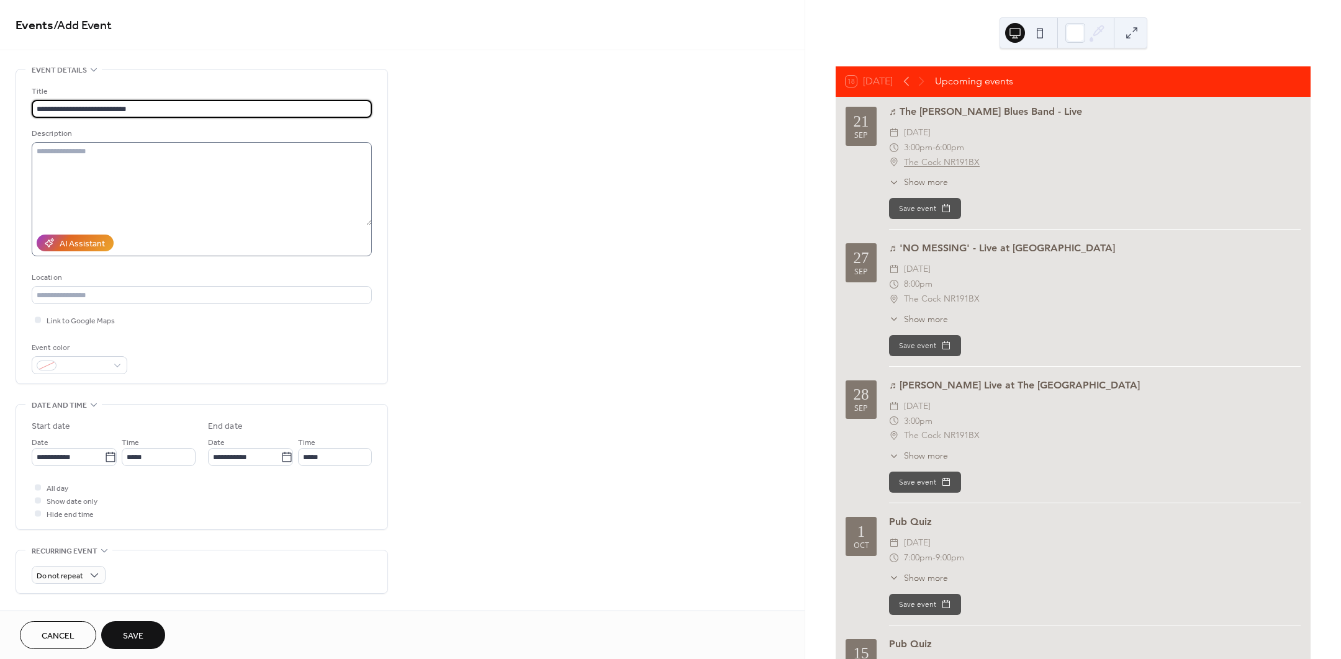  Describe the element at coordinates (861, 394) in the screenshot. I see `div: 28` at that location.